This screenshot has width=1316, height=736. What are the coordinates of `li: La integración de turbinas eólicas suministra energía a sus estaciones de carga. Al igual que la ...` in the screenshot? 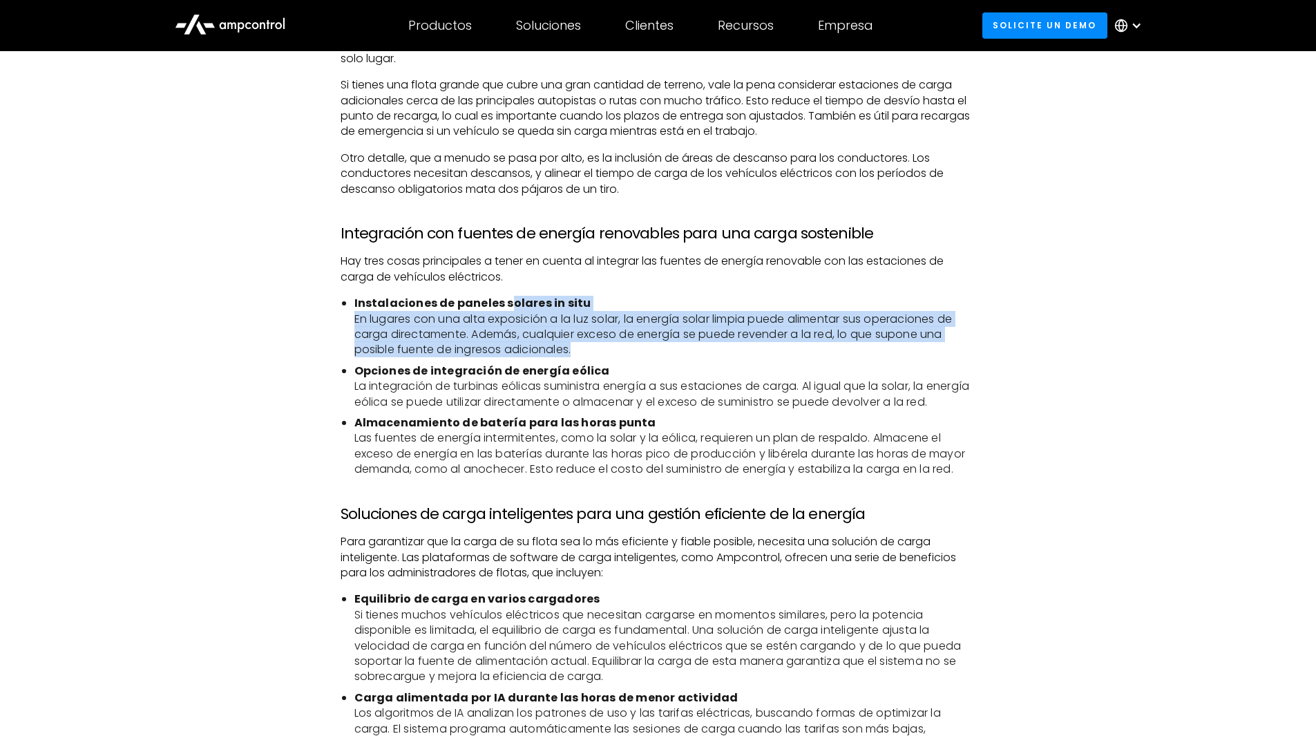 It's located at (665, 386).